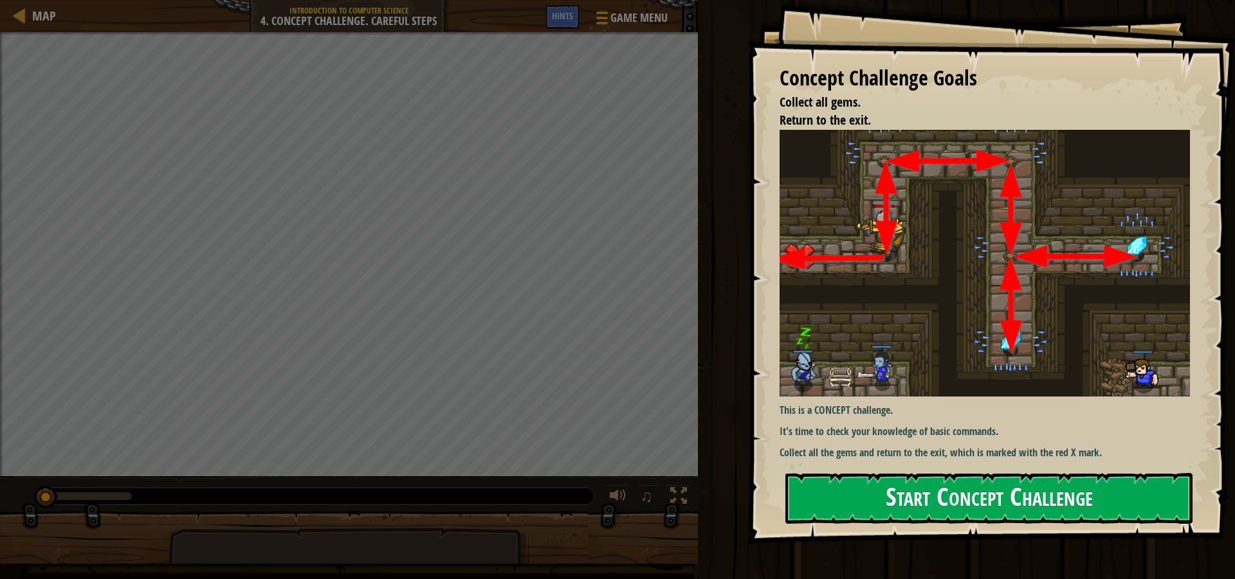  I want to click on p: This is a CONCEPT challenge., so click(989, 410).